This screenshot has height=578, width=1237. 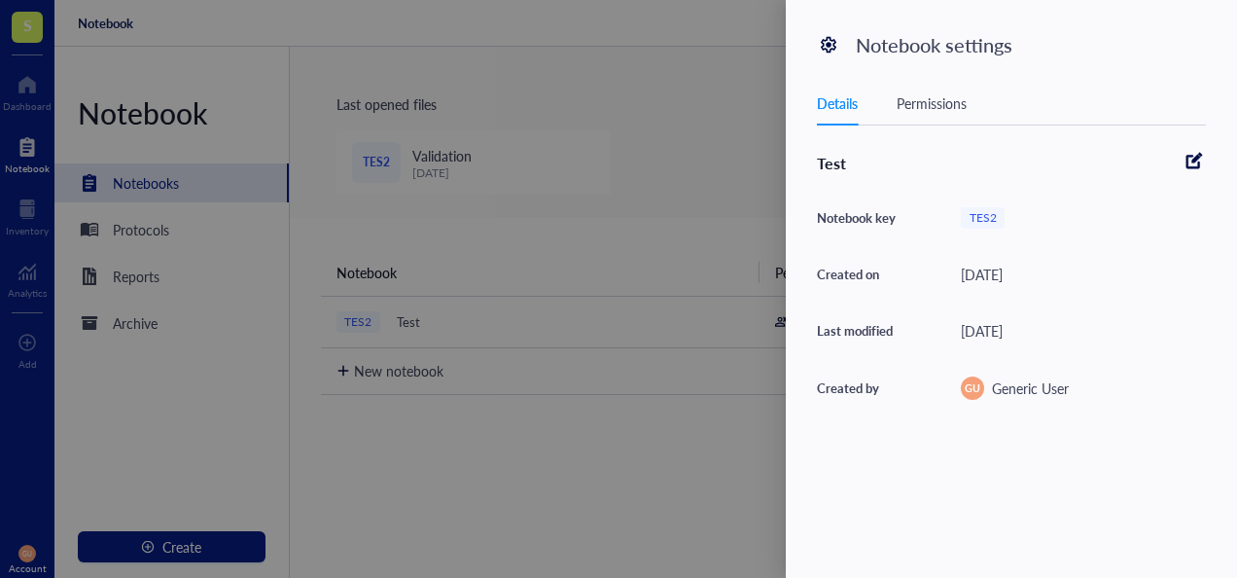 I want to click on span: Generic User, so click(x=1030, y=388).